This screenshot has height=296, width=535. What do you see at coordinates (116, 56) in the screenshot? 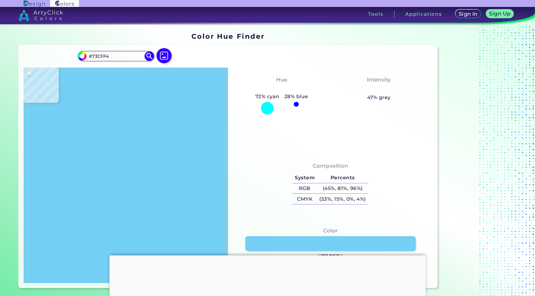
I see `input: type color..` at bounding box center [116, 56].